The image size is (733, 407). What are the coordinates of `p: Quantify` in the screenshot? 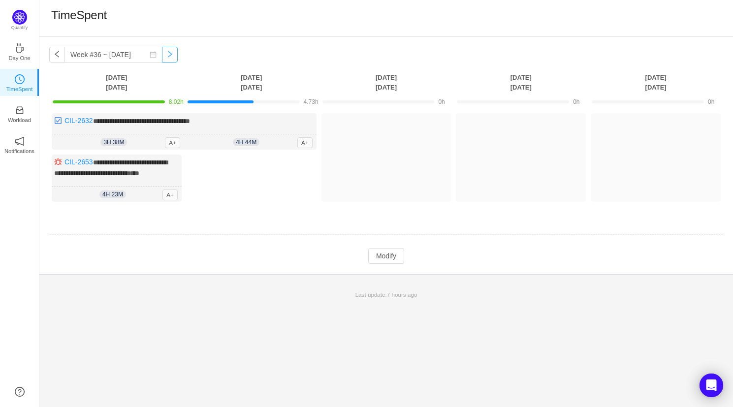 It's located at (20, 28).